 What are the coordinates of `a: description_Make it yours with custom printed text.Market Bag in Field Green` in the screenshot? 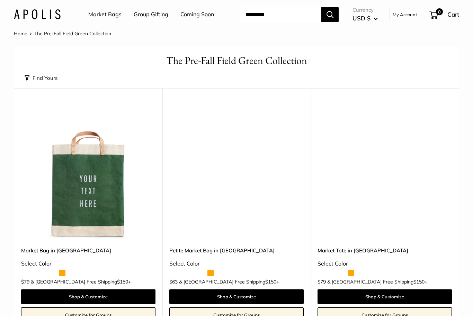 It's located at (88, 173).